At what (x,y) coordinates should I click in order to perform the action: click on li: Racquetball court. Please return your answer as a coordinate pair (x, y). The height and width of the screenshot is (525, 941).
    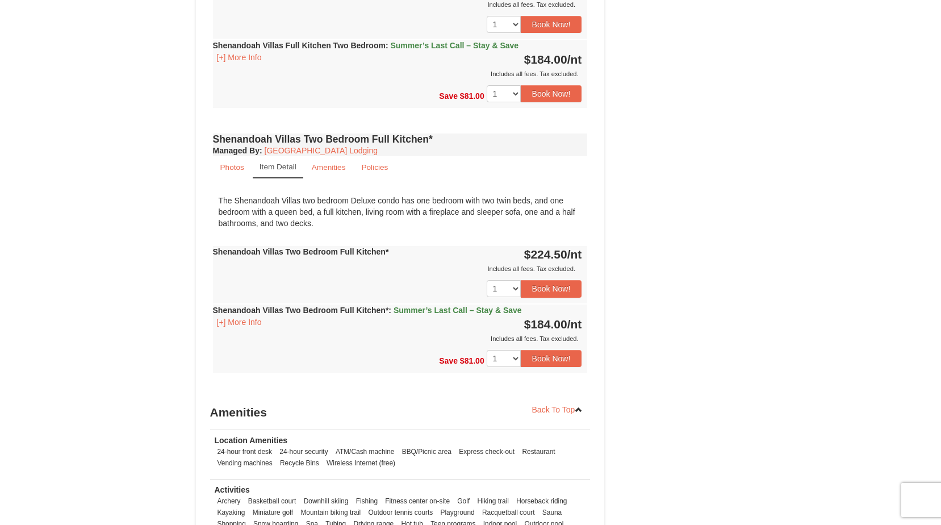
    Looking at the image, I should click on (508, 512).